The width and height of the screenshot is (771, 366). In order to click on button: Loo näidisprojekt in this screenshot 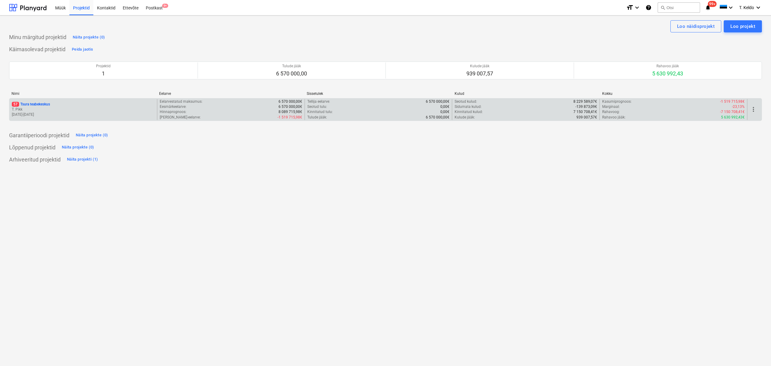, I will do `click(696, 26)`.